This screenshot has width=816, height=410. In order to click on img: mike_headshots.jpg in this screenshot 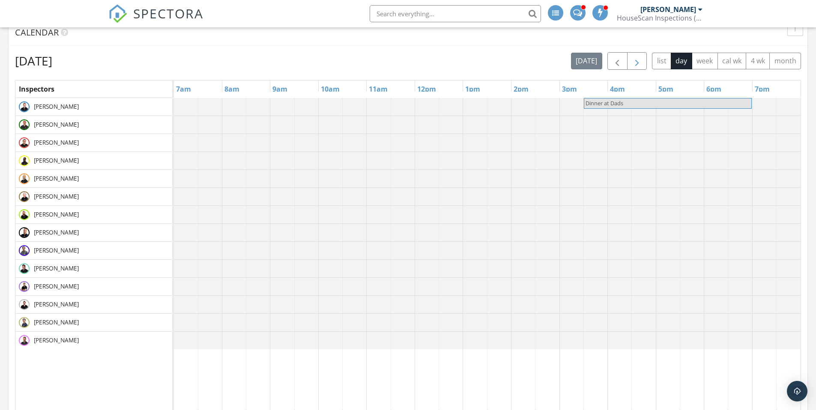, I will do `click(24, 233)`.